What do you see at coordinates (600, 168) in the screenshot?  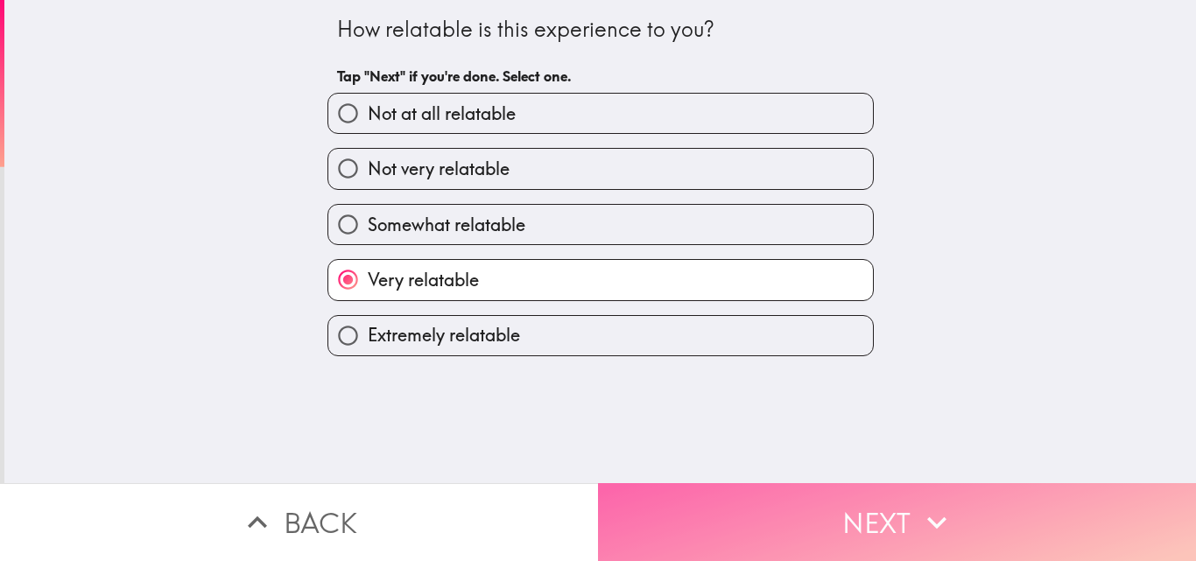 I see `button: Not very relatable` at bounding box center [600, 168].